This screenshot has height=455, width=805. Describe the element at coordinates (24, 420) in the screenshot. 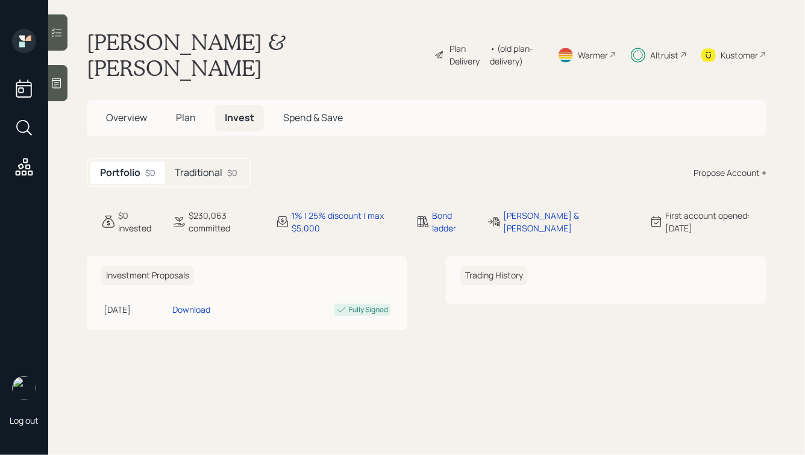

I see `div: Log out` at that location.